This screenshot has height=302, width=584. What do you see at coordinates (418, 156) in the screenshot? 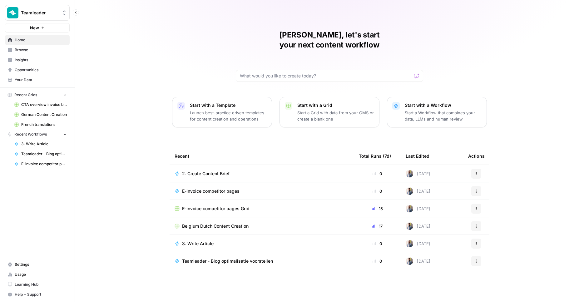
I see `div: Last Edited` at bounding box center [418, 156].